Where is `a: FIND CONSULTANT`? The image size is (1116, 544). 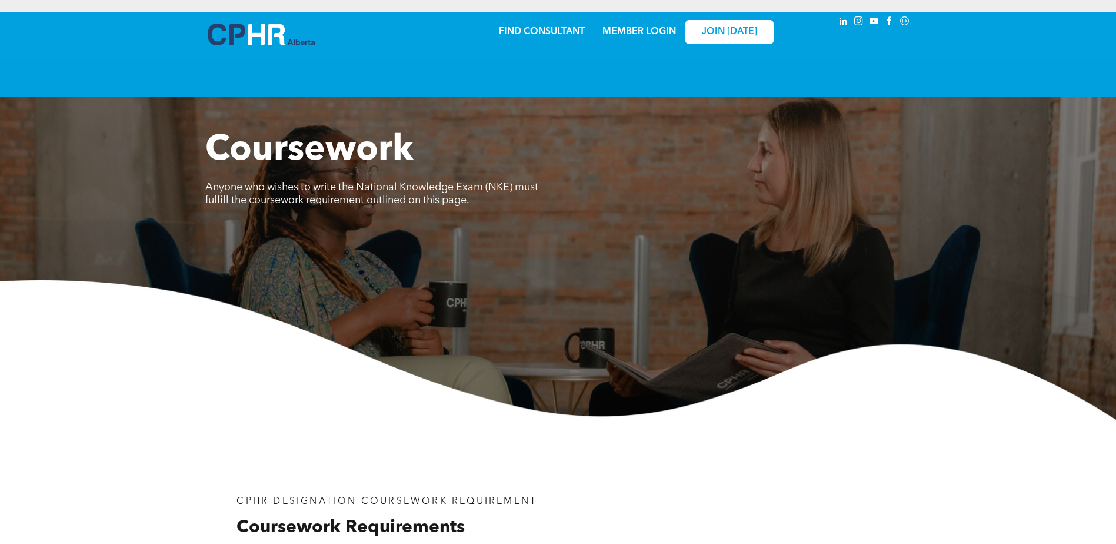
a: FIND CONSULTANT is located at coordinates (542, 32).